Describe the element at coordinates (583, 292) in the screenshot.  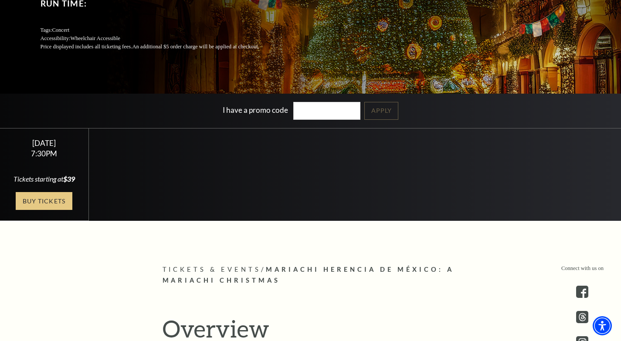
I see `a: facebook - open in a new tab` at that location.